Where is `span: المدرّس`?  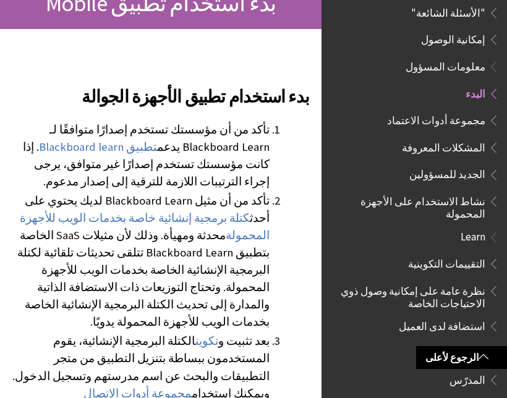 span: المدرّس is located at coordinates (467, 378).